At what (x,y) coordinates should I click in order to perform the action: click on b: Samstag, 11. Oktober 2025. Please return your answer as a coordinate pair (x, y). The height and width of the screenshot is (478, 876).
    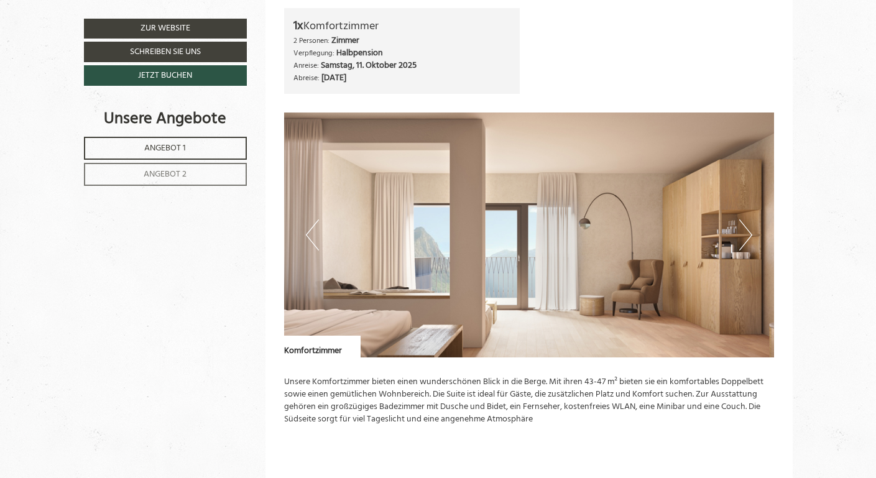
    Looking at the image, I should click on (369, 65).